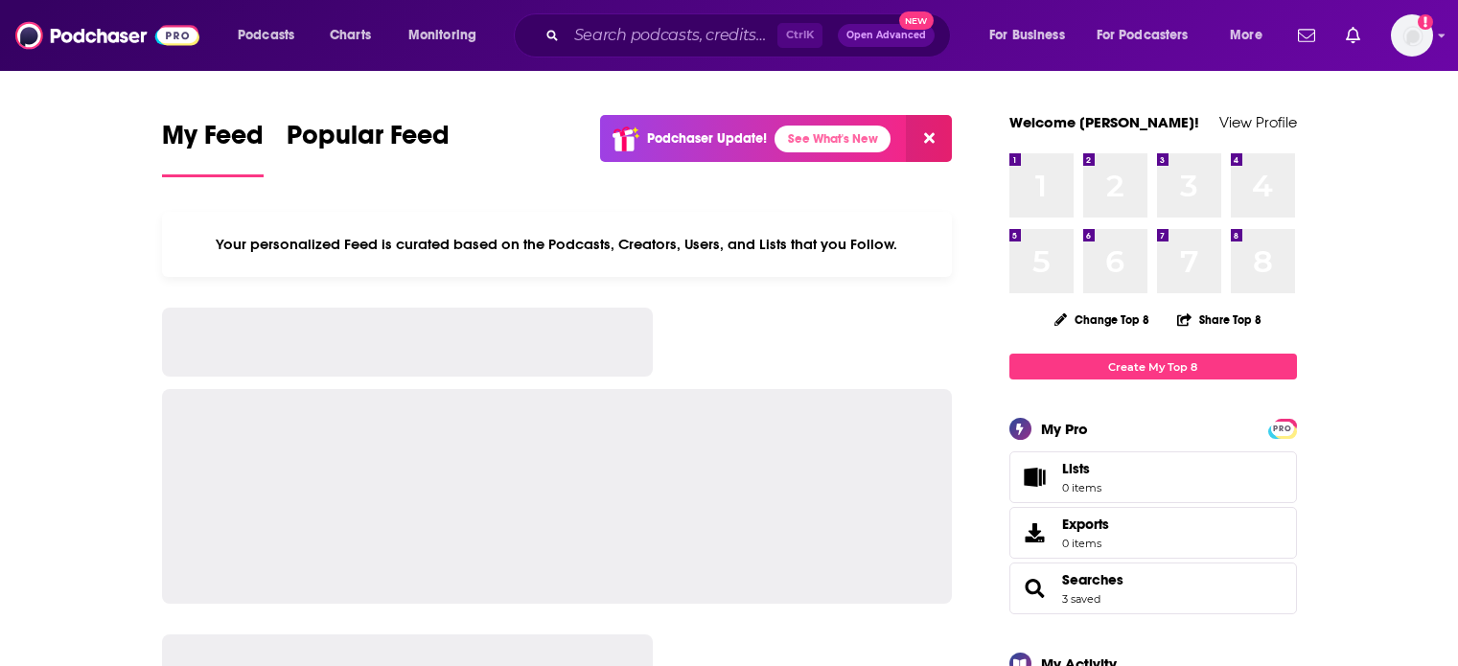  What do you see at coordinates (1412, 35) in the screenshot?
I see `img: User Profile` at bounding box center [1412, 35].